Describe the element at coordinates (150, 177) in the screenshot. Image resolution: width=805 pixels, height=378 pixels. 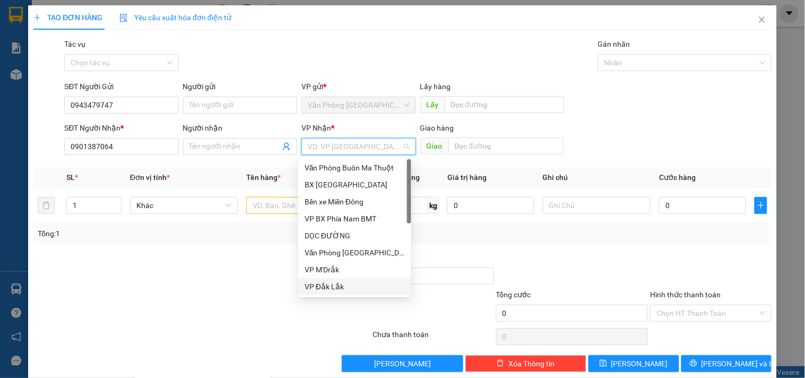
I see `span: Đơn vị tính` at that location.